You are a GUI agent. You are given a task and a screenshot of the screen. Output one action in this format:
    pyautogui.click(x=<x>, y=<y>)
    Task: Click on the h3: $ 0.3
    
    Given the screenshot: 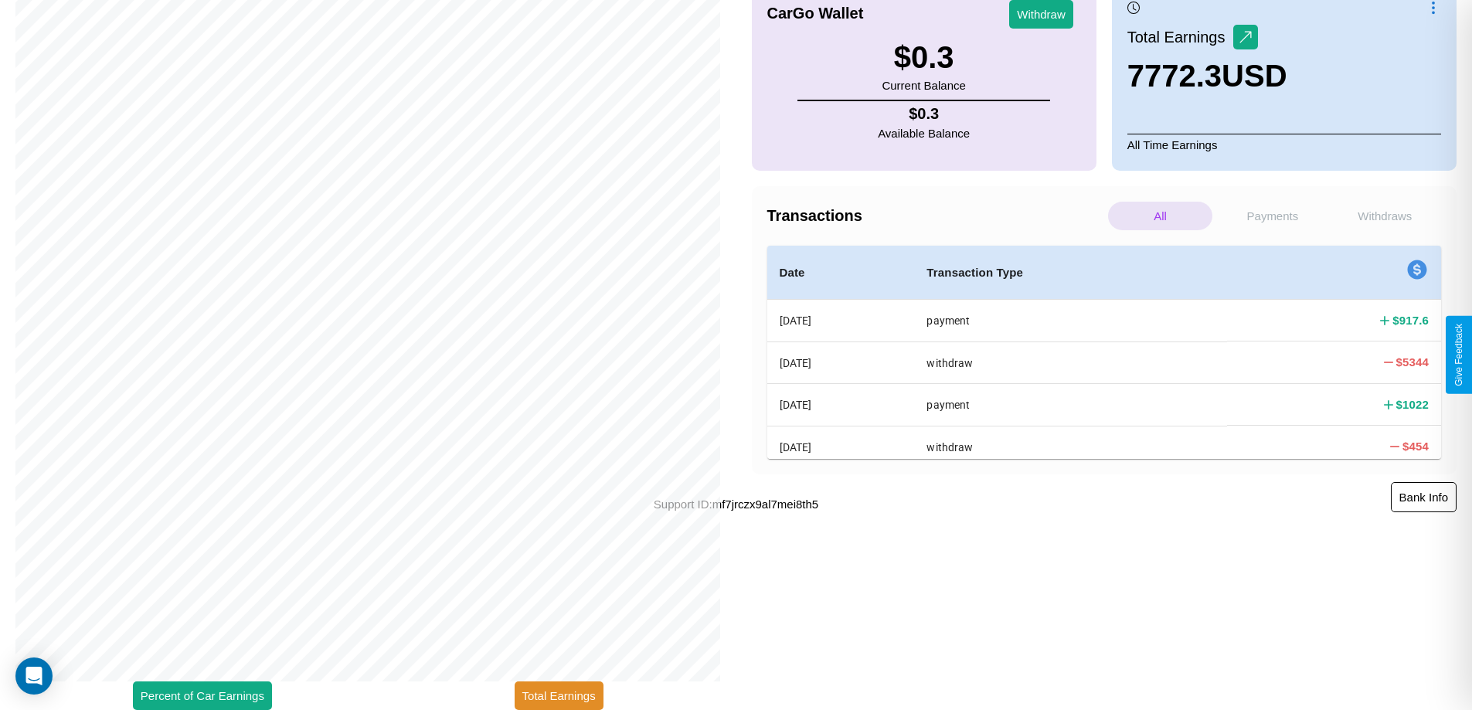 What is the action you would take?
    pyautogui.click(x=923, y=57)
    